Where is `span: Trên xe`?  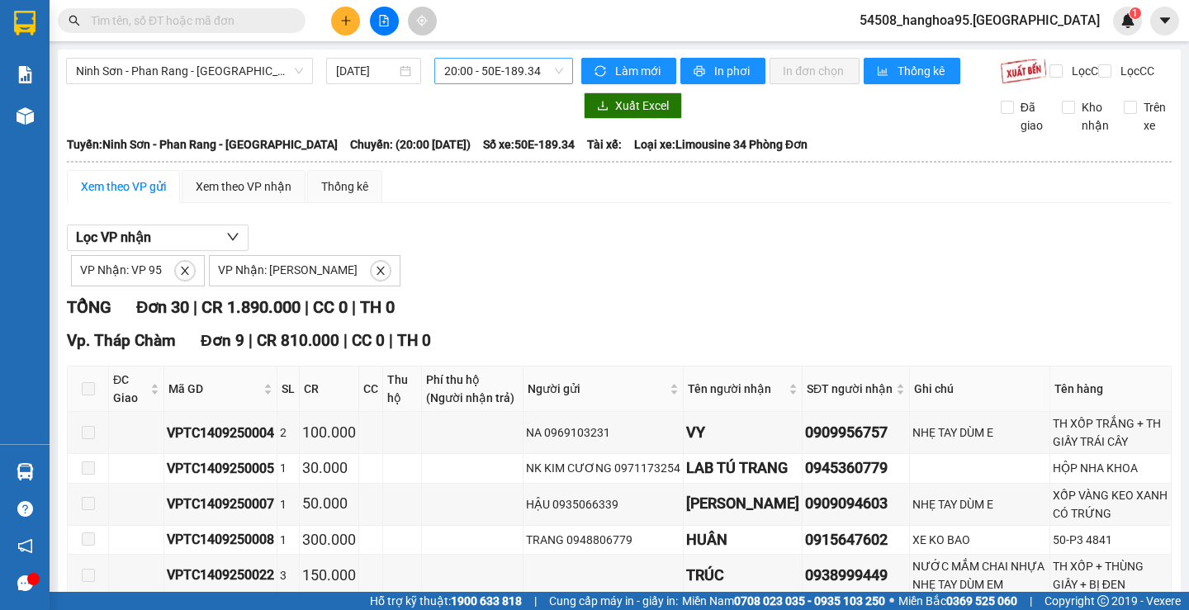
span: Trên xe is located at coordinates (1154, 116).